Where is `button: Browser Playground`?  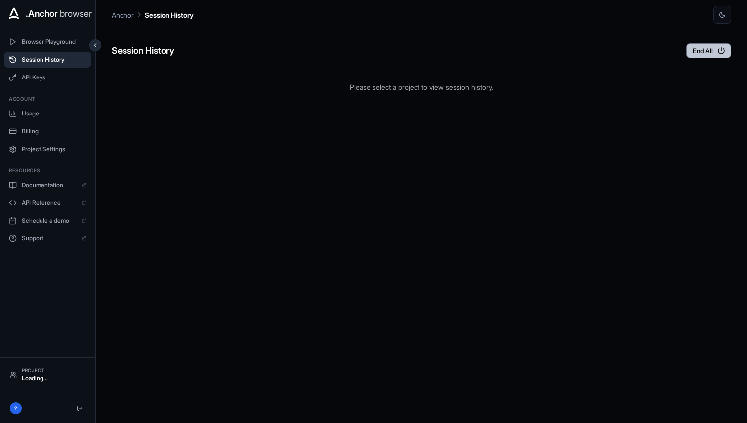
button: Browser Playground is located at coordinates (47, 42).